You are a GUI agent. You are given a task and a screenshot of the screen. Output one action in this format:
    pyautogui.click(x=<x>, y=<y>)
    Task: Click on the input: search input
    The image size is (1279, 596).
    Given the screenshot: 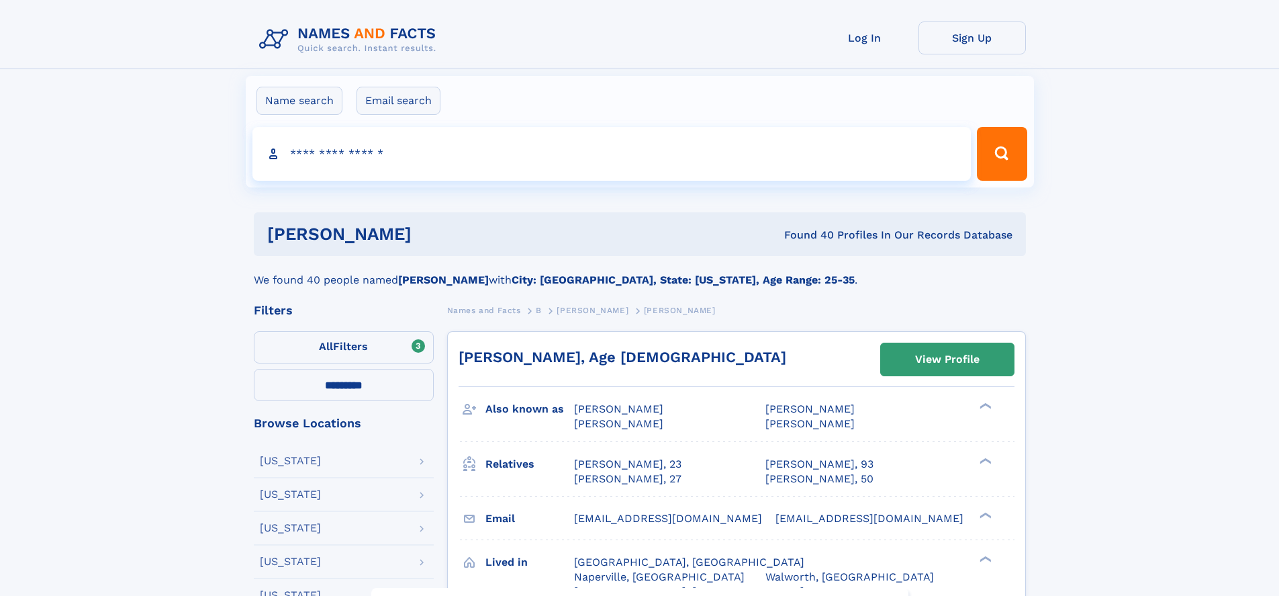 What is the action you would take?
    pyautogui.click(x=612, y=154)
    